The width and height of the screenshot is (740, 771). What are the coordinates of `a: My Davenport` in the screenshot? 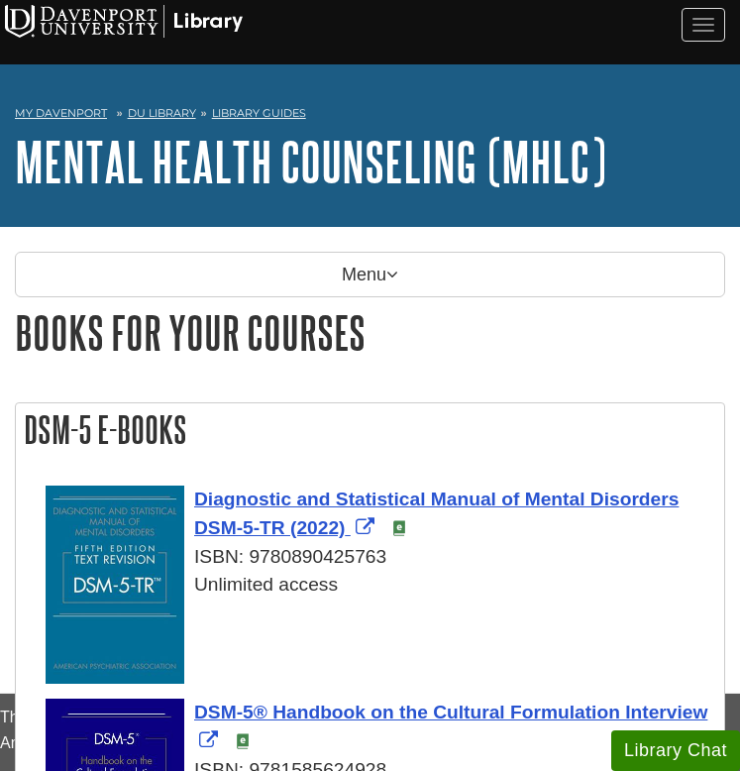 It's located at (60, 113).